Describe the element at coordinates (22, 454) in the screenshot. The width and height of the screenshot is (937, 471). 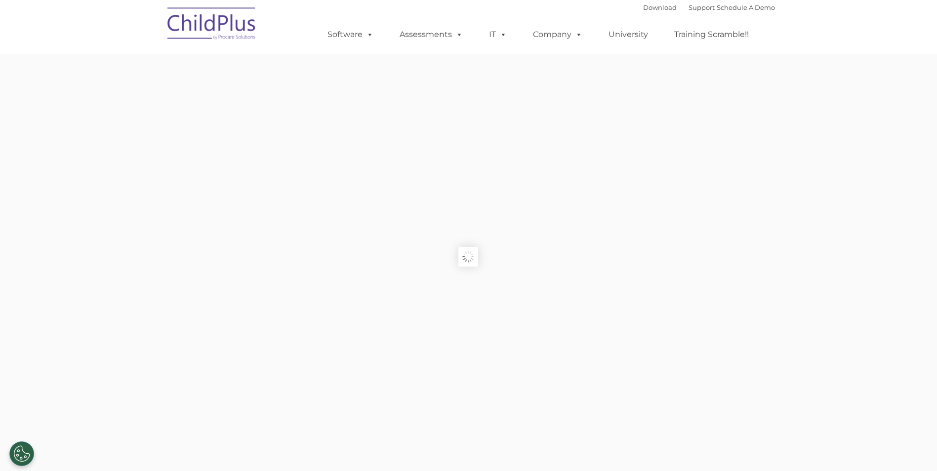
I see `button: Cookies Settings` at that location.